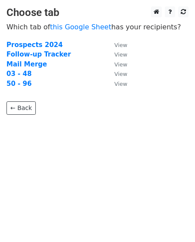  Describe the element at coordinates (27, 64) in the screenshot. I see `strong: Mail Merge` at that location.